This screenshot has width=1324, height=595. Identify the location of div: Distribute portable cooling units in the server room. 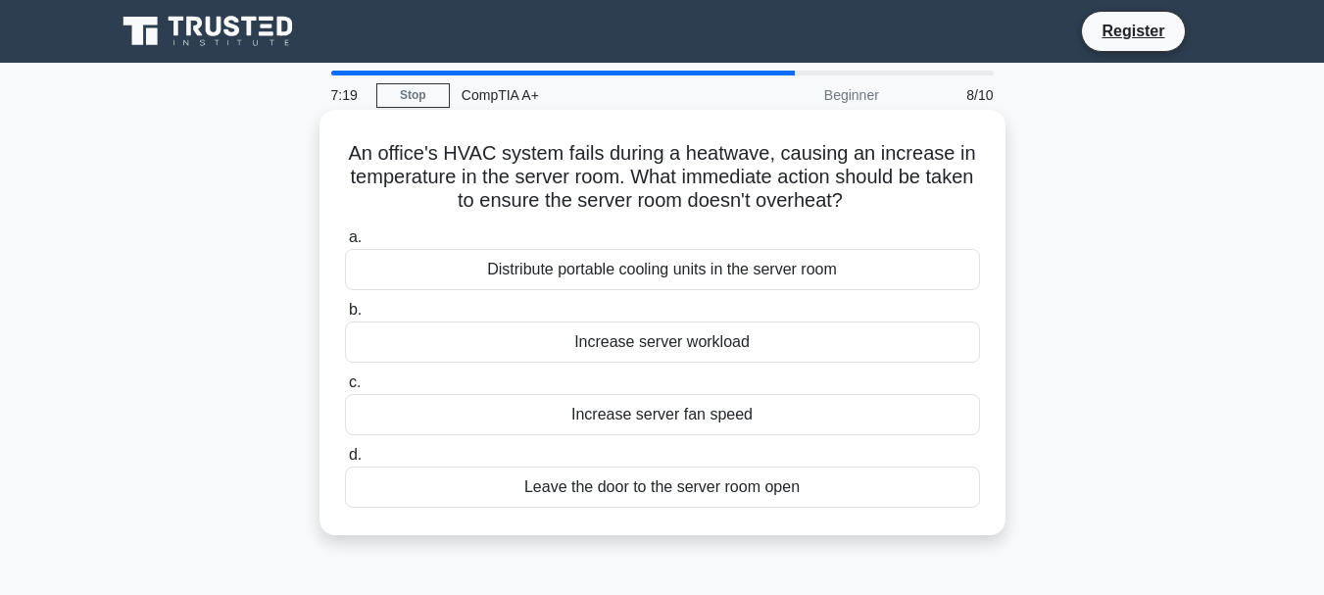
(663, 270).